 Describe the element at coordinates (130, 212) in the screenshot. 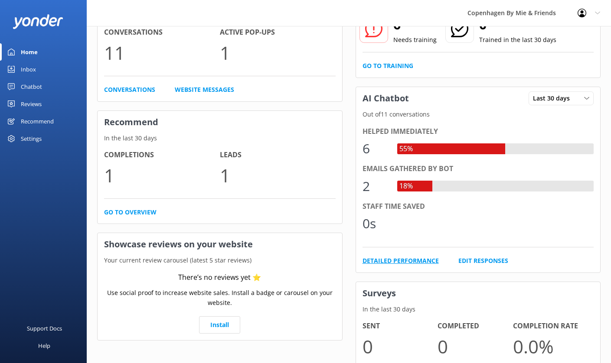

I see `a: Go to overview` at that location.